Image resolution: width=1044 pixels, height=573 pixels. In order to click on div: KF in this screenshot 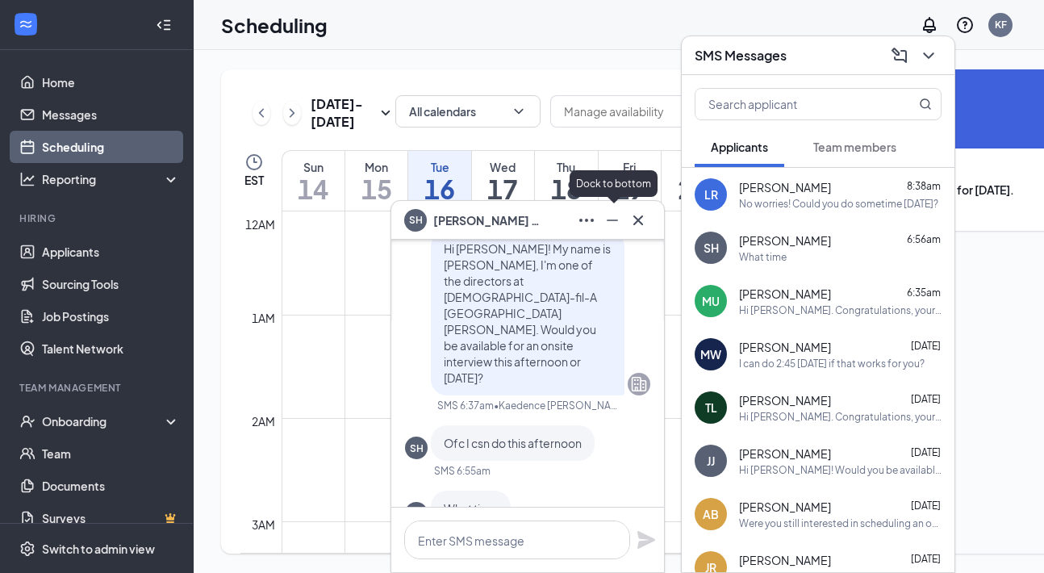, I will do `click(1000, 24)`.